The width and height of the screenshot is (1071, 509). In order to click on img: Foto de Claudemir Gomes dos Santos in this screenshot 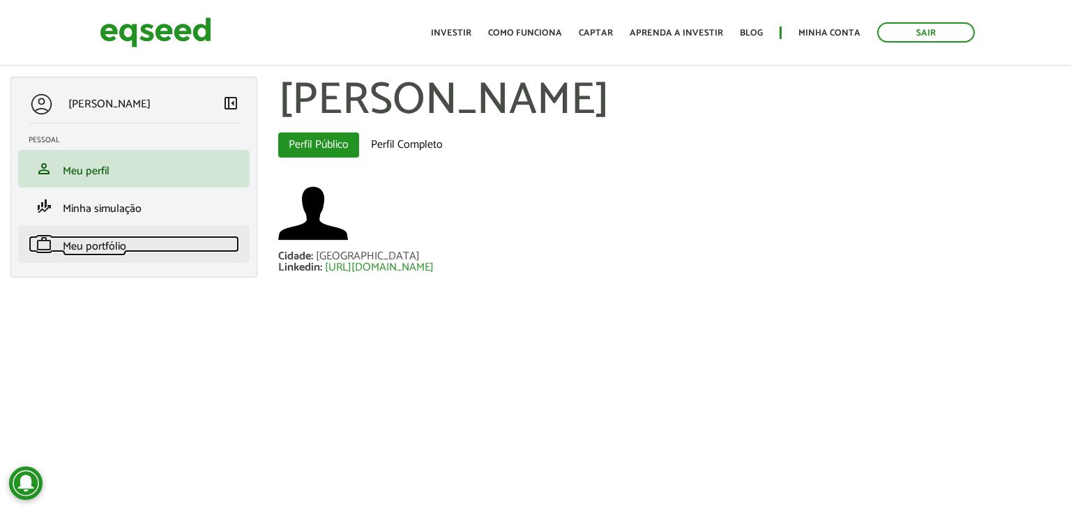, I will do `click(313, 213)`.